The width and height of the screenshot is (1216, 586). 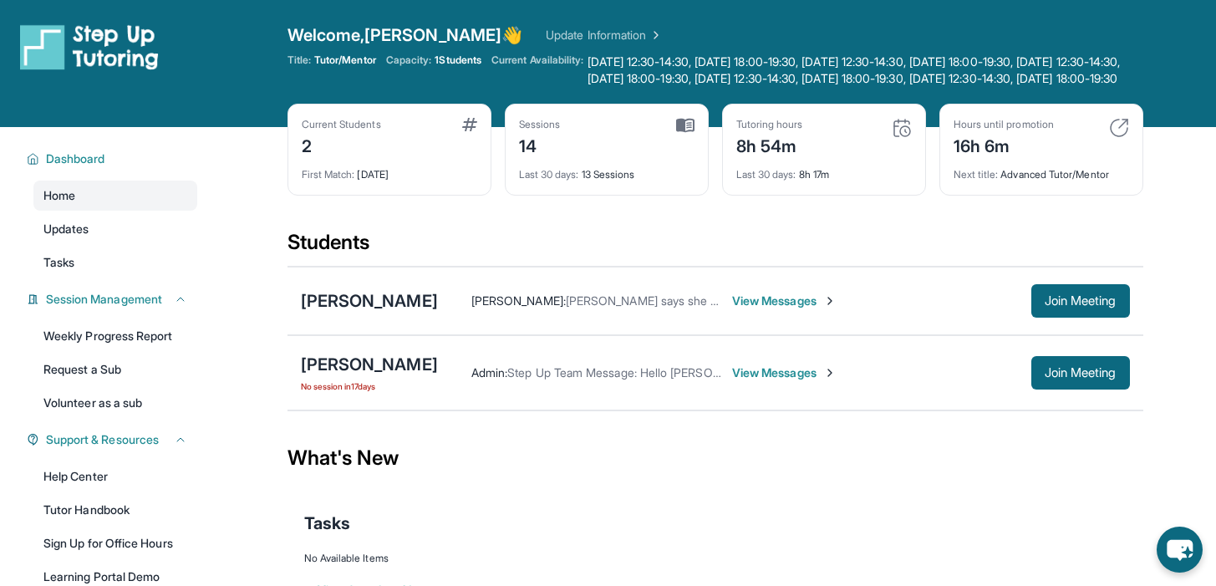 I want to click on div: No Available Items, so click(x=715, y=558).